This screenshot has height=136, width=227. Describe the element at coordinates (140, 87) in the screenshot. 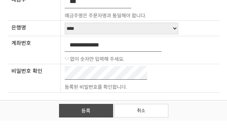

I see `p: 등록된 비밀번호를 확인합니다.` at that location.